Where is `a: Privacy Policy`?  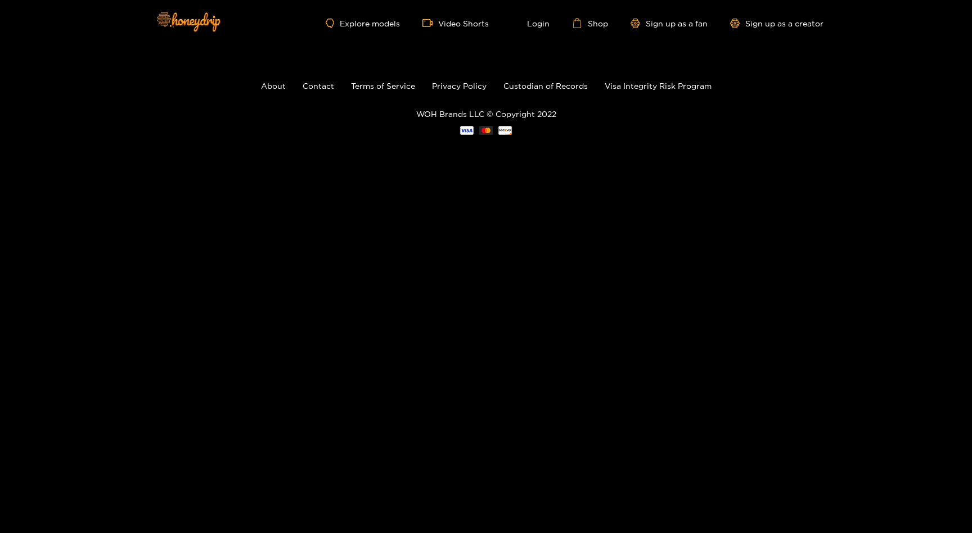
a: Privacy Policy is located at coordinates (459, 85).